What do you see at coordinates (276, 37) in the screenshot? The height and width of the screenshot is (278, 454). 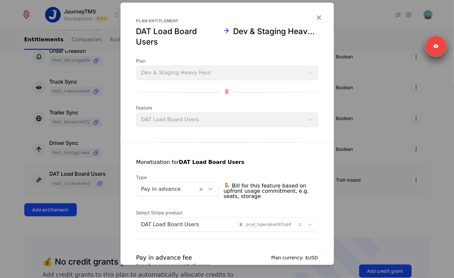 I see `div: Dev & Staging Heavy Haul` at bounding box center [276, 37].